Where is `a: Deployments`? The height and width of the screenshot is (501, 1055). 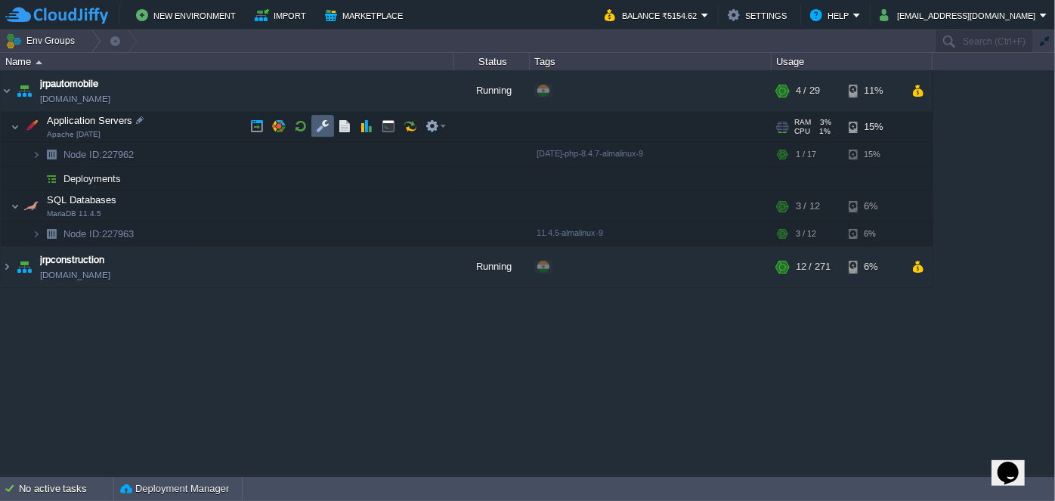 a: Deployments is located at coordinates (92, 178).